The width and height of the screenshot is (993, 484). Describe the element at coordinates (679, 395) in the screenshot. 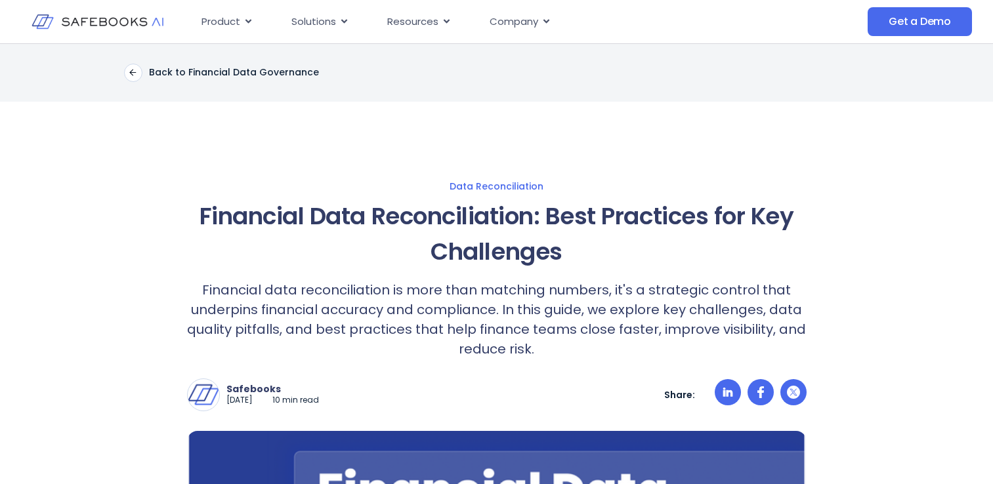

I see `p: Share:` at that location.